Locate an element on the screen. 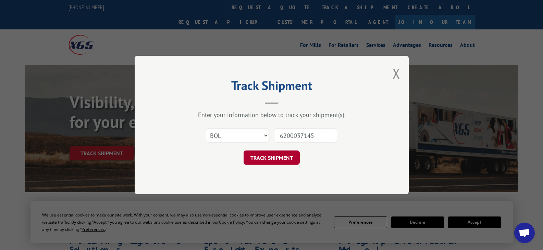  div: Enter your information below to track your shipment(s). is located at coordinates (272, 115).